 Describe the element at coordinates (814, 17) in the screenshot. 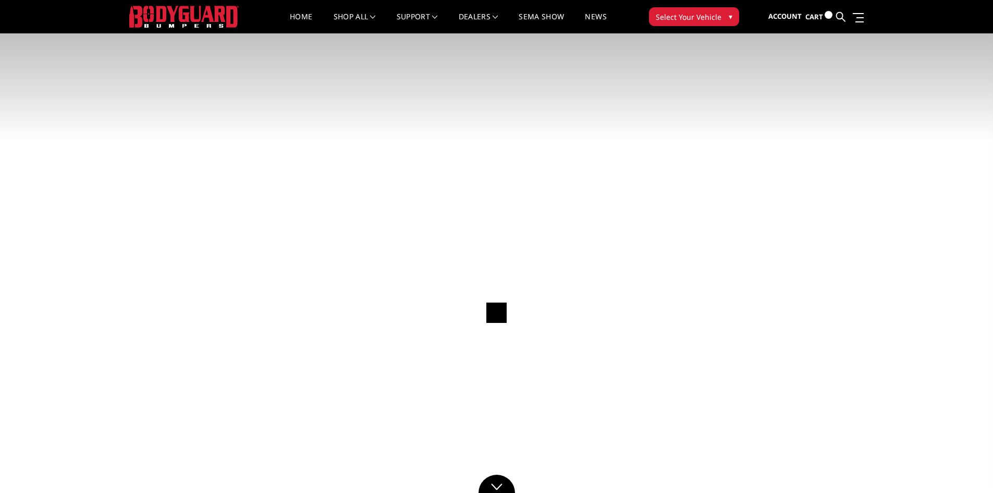

I see `span: Cart` at that location.